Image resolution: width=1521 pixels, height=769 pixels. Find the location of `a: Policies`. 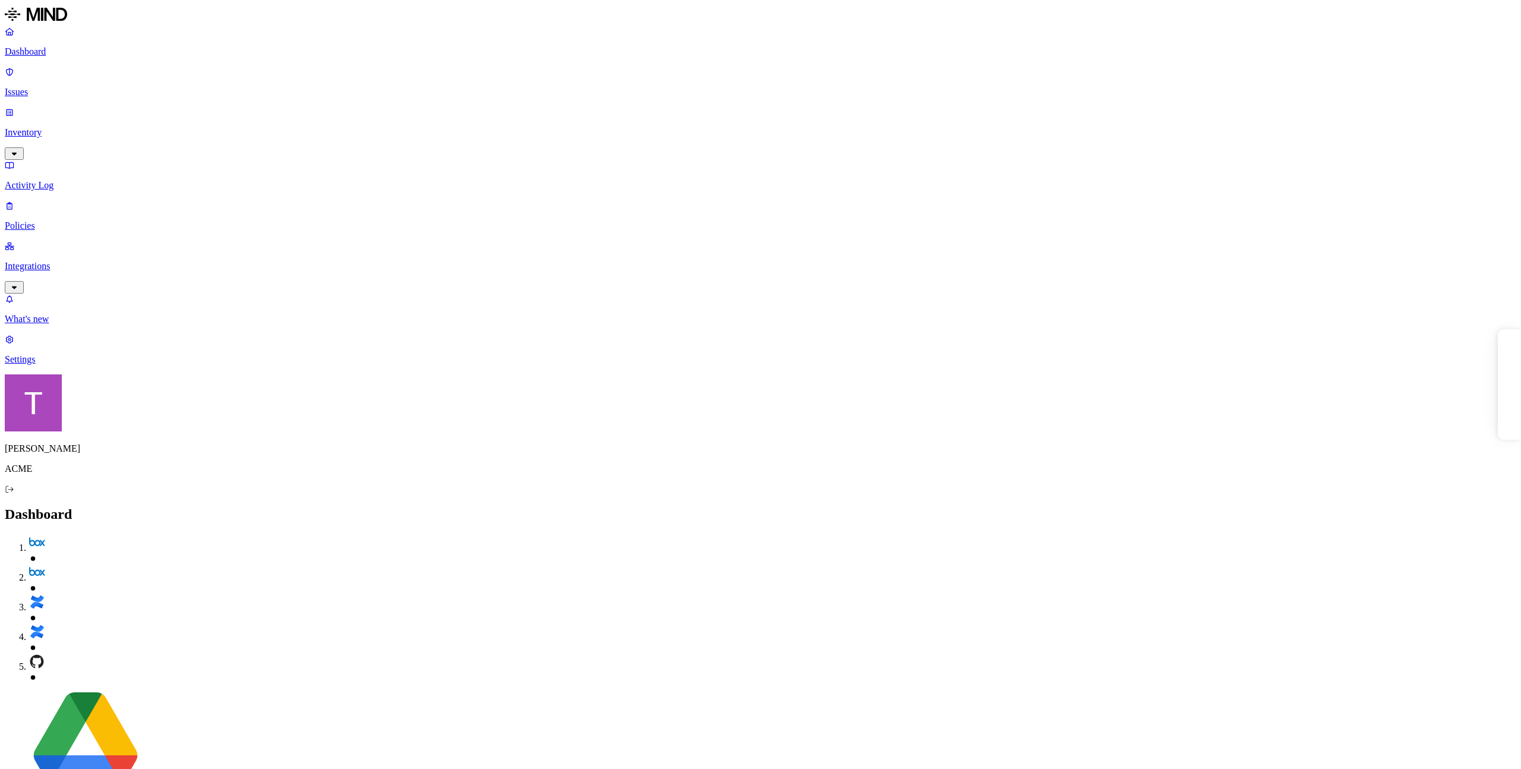

a: Policies is located at coordinates (760, 216).